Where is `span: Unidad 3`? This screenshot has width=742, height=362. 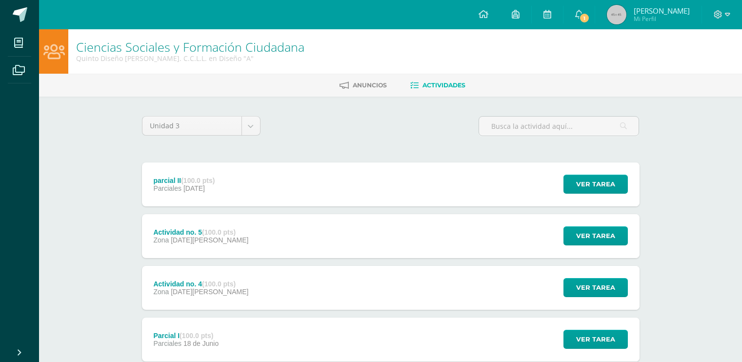
span: Unidad 3 is located at coordinates (192, 126).